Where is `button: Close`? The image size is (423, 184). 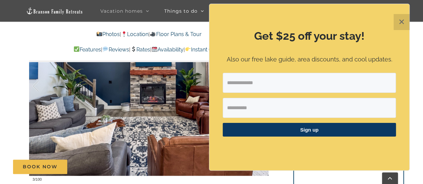
button: Close is located at coordinates (402, 22).